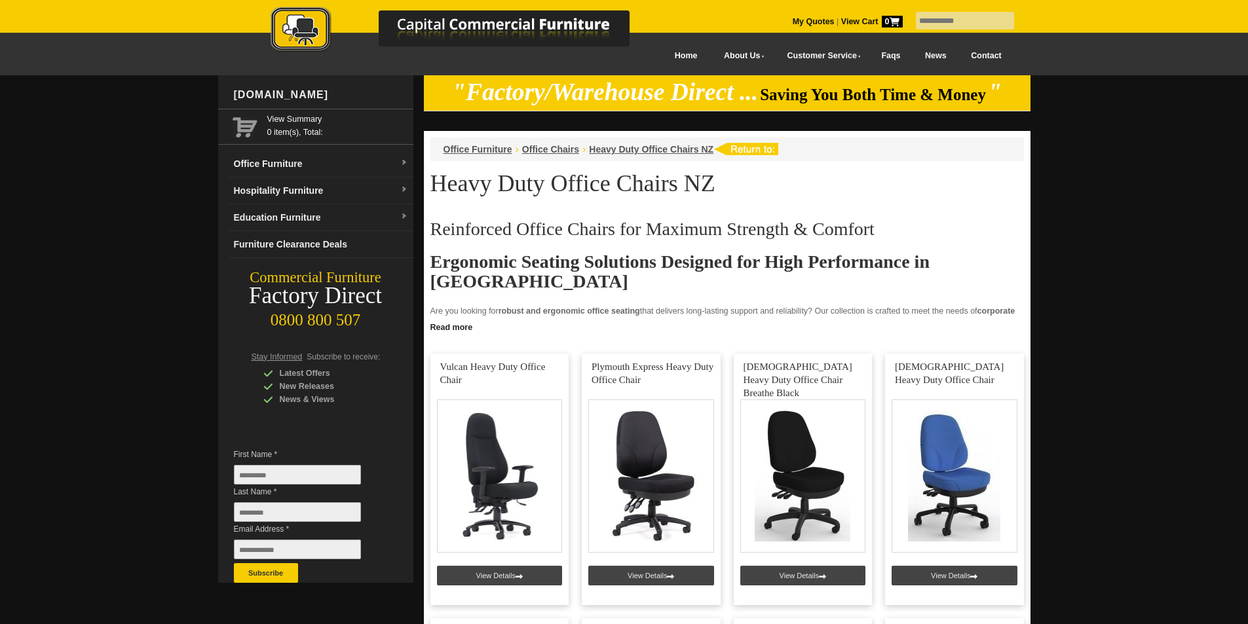 The height and width of the screenshot is (624, 1248). I want to click on a: Faqs, so click(891, 56).